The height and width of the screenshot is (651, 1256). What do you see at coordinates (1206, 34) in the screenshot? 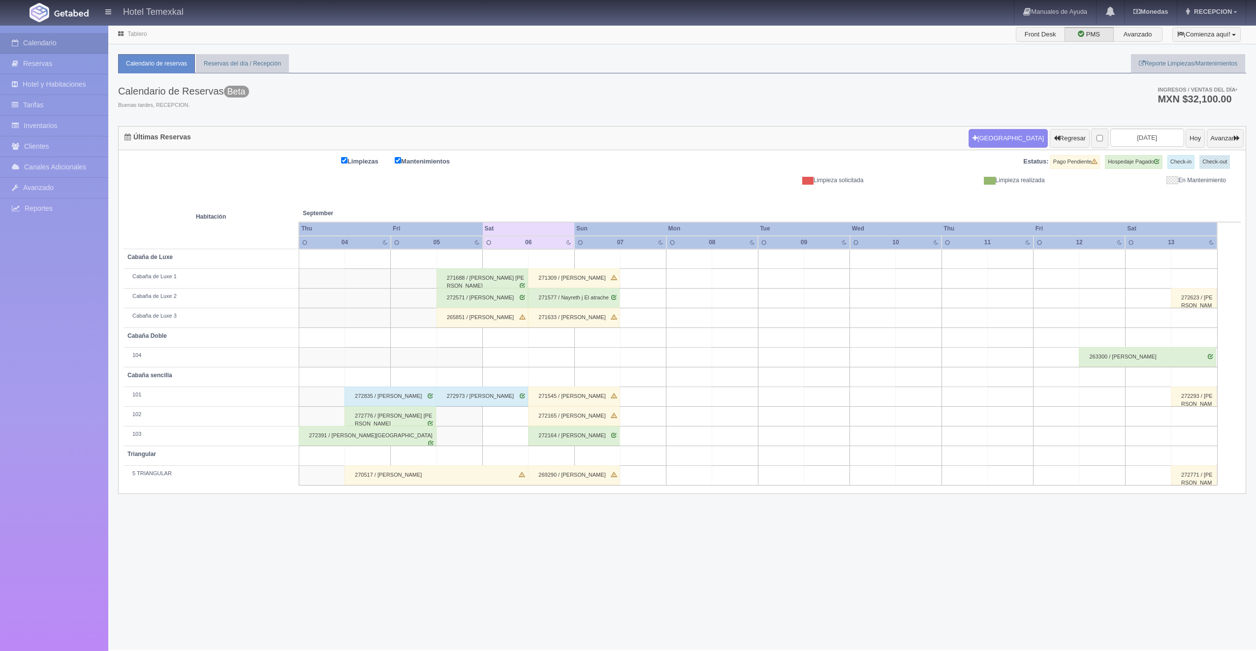
I see `button: ¡Comienza aquí!` at bounding box center [1206, 34].